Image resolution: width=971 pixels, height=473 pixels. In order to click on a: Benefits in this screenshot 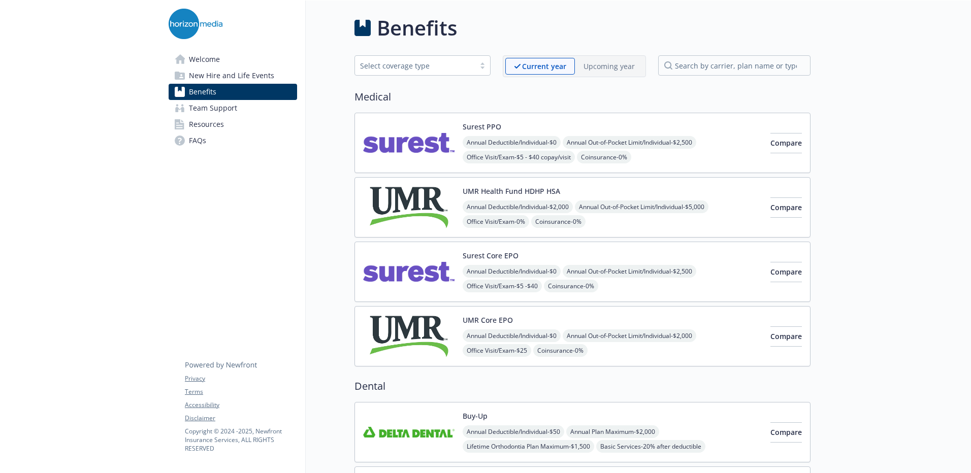, I will do `click(233, 92)`.